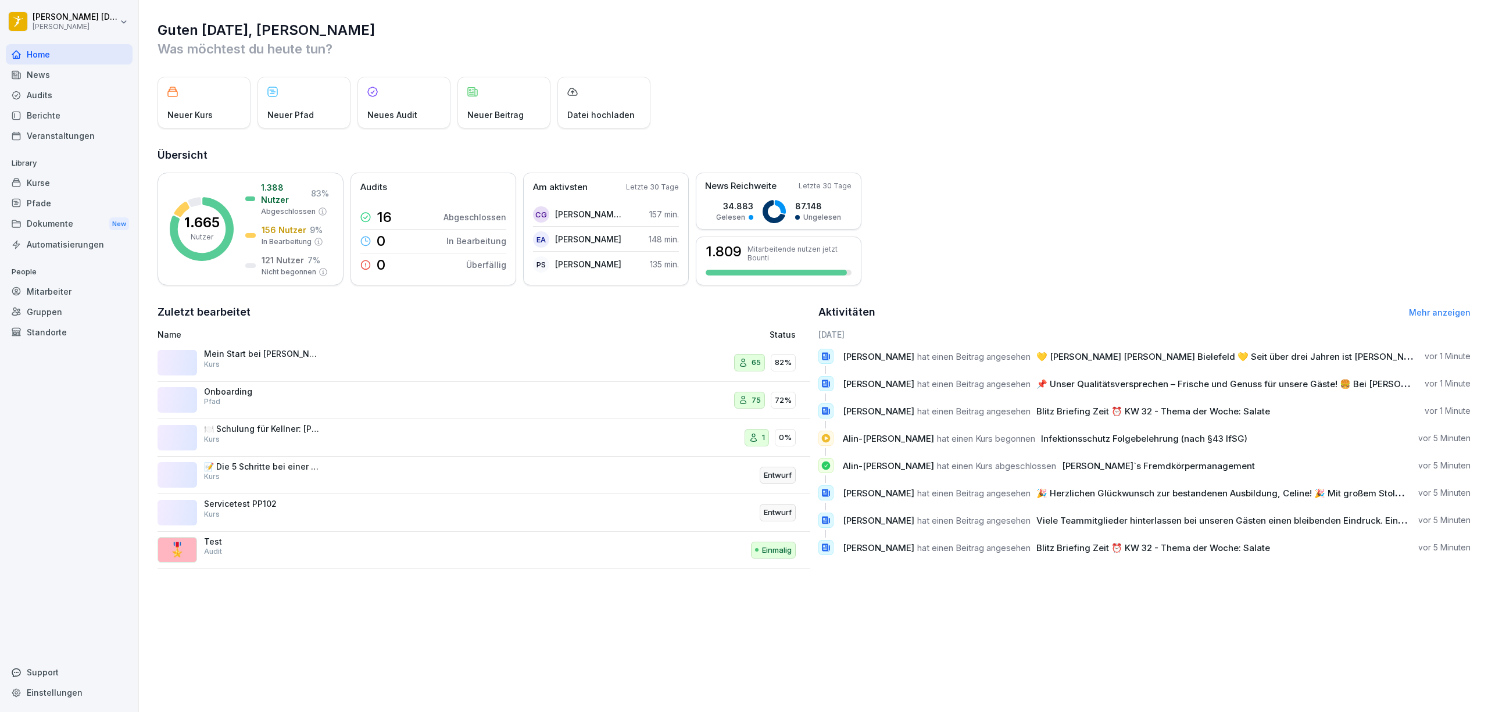  What do you see at coordinates (320, 193) in the screenshot?
I see `p: 83 %` at bounding box center [320, 193].